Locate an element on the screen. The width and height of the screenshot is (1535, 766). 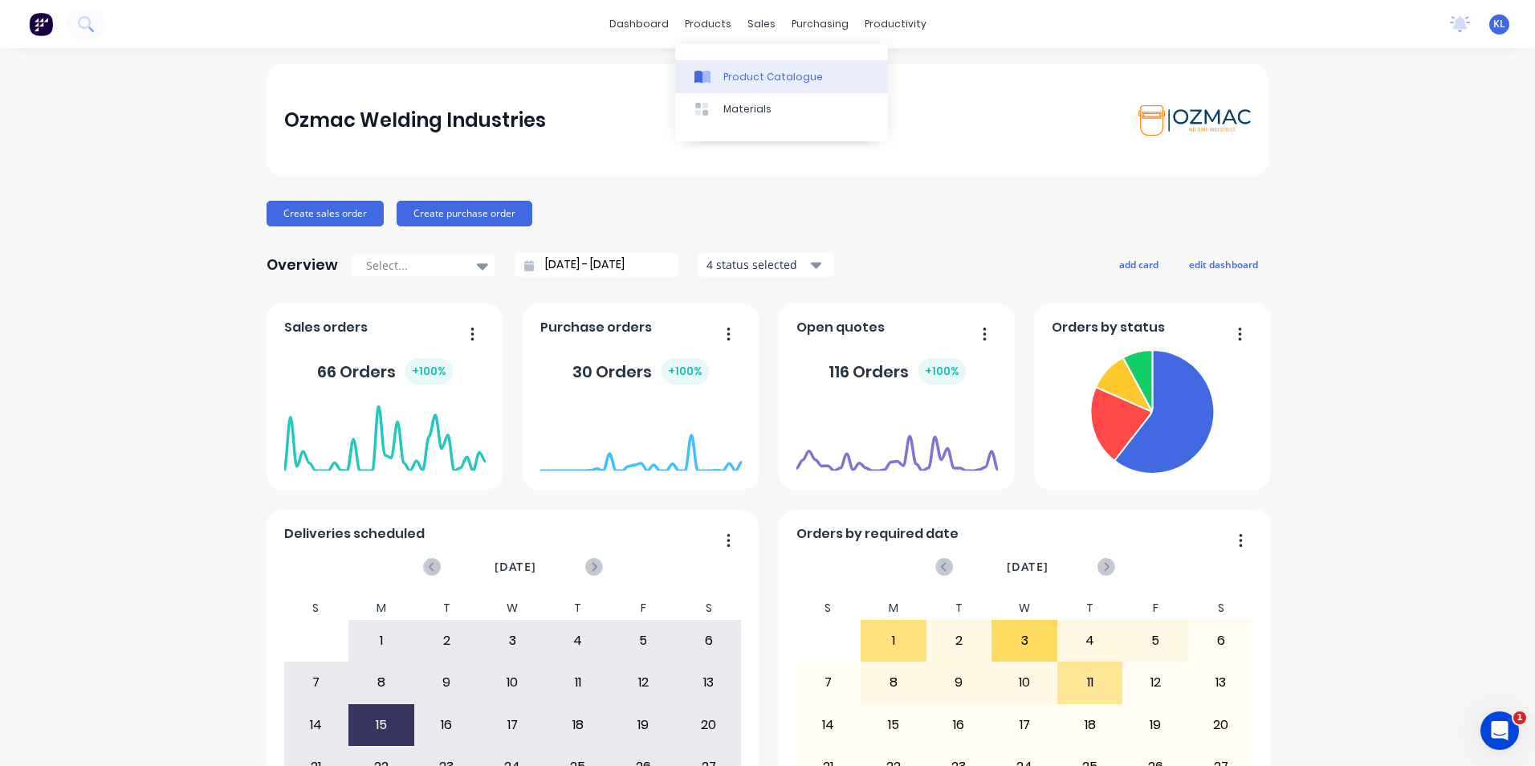
div: Overview is located at coordinates (302, 265).